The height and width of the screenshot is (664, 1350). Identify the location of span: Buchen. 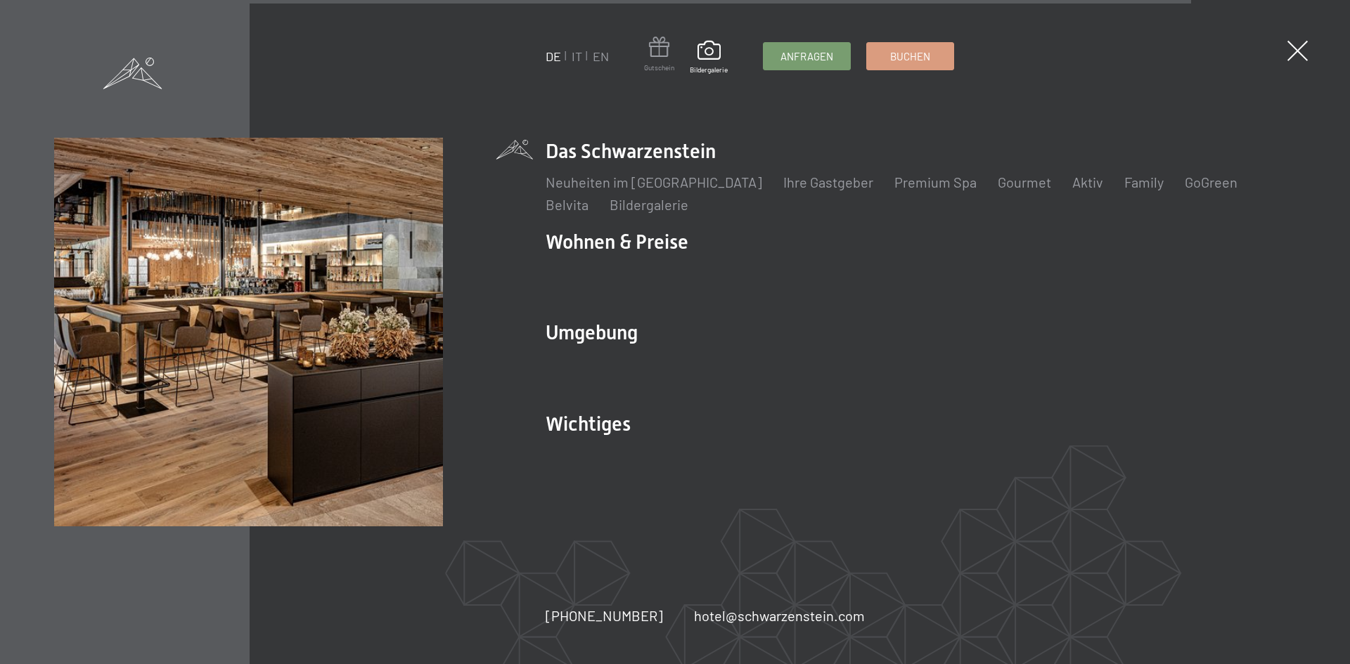
(910, 56).